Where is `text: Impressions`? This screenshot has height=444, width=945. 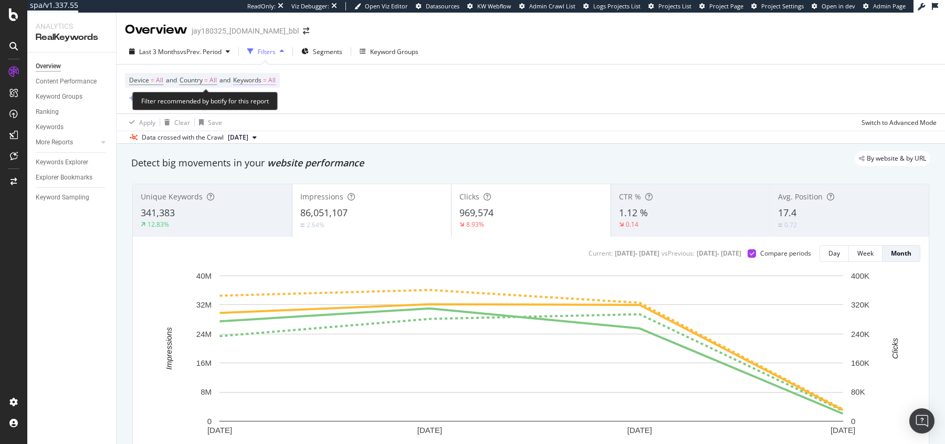 text: Impressions is located at coordinates (168, 348).